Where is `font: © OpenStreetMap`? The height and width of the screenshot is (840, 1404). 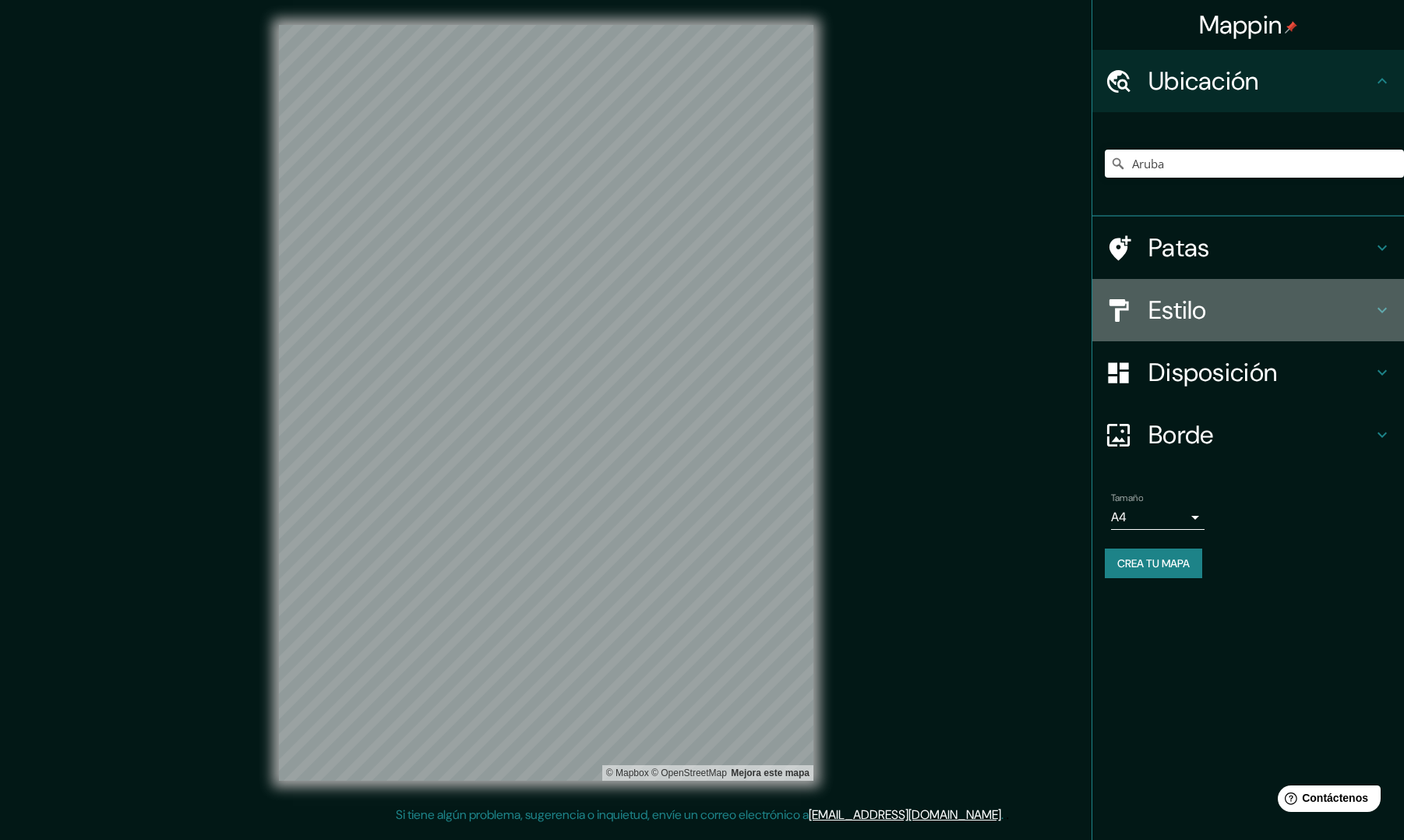 font: © OpenStreetMap is located at coordinates (689, 773).